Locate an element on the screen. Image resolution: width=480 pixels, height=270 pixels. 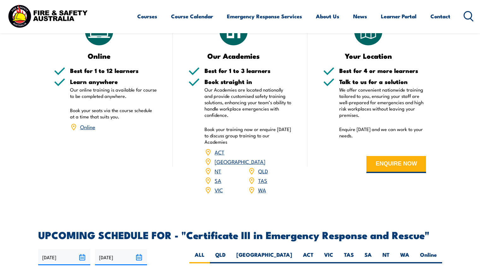
h5: Learn anywhere is located at coordinates (114, 81).